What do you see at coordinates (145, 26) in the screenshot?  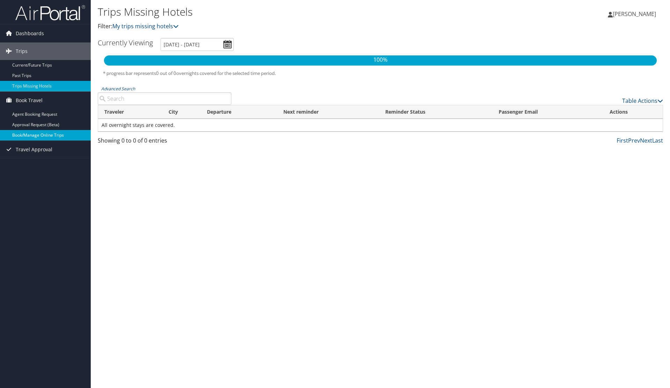 I see `a: My trips missing hotels` at bounding box center [145, 26].